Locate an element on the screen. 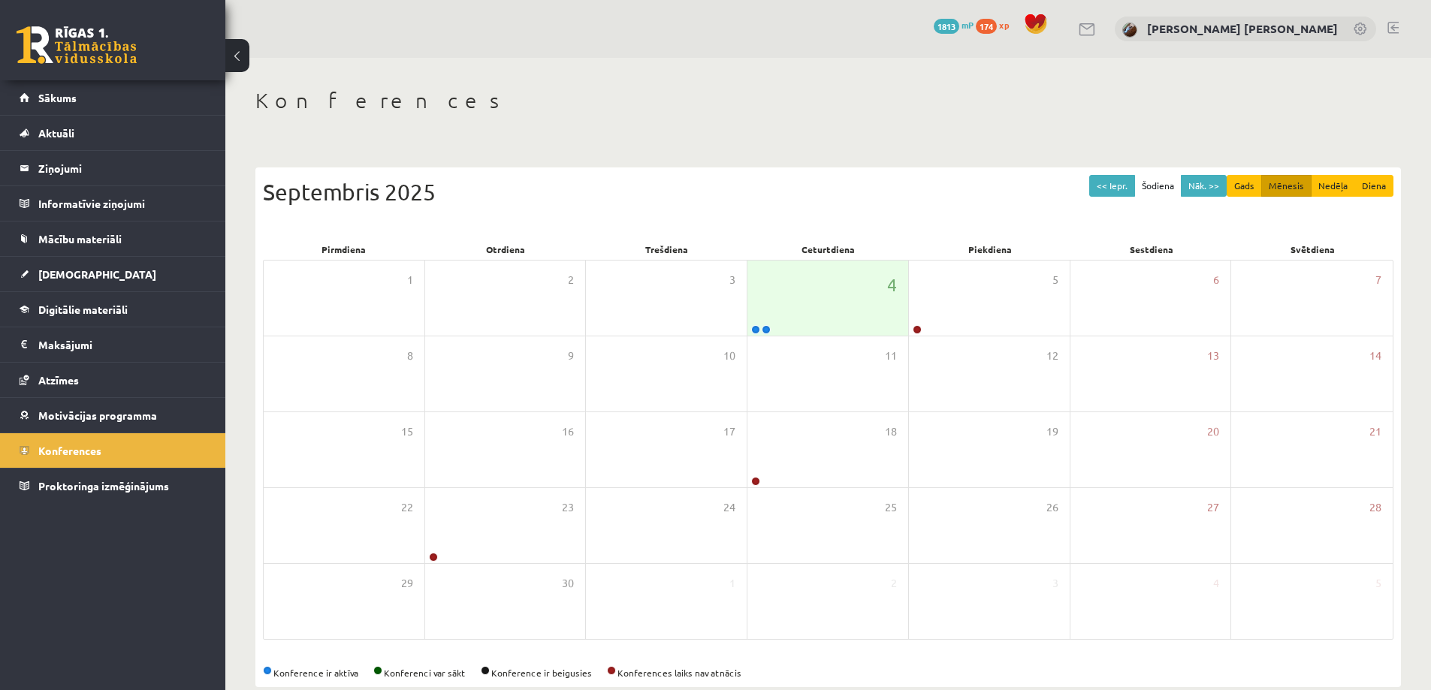 The width and height of the screenshot is (1431, 690). span: 19 is located at coordinates (1052, 432).